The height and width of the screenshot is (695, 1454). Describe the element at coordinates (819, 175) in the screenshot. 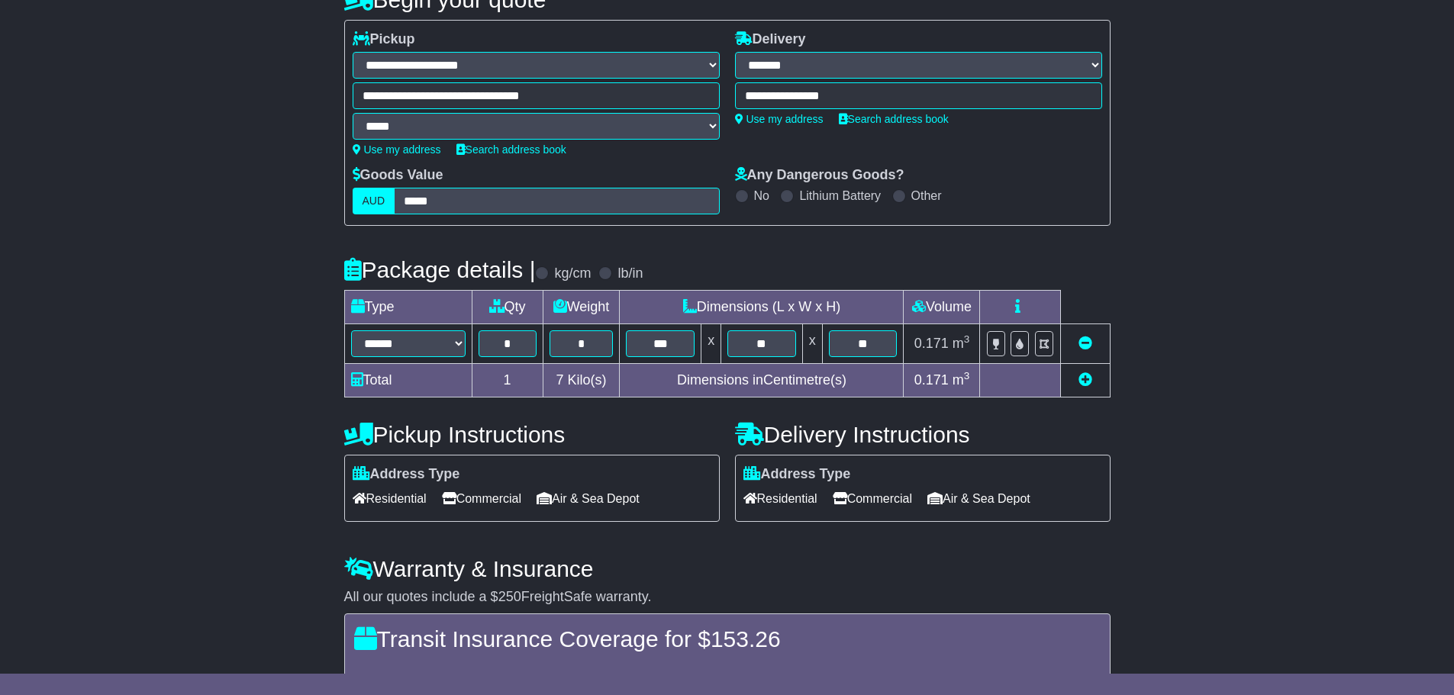

I see `label: Any Dangerous Goods?` at that location.